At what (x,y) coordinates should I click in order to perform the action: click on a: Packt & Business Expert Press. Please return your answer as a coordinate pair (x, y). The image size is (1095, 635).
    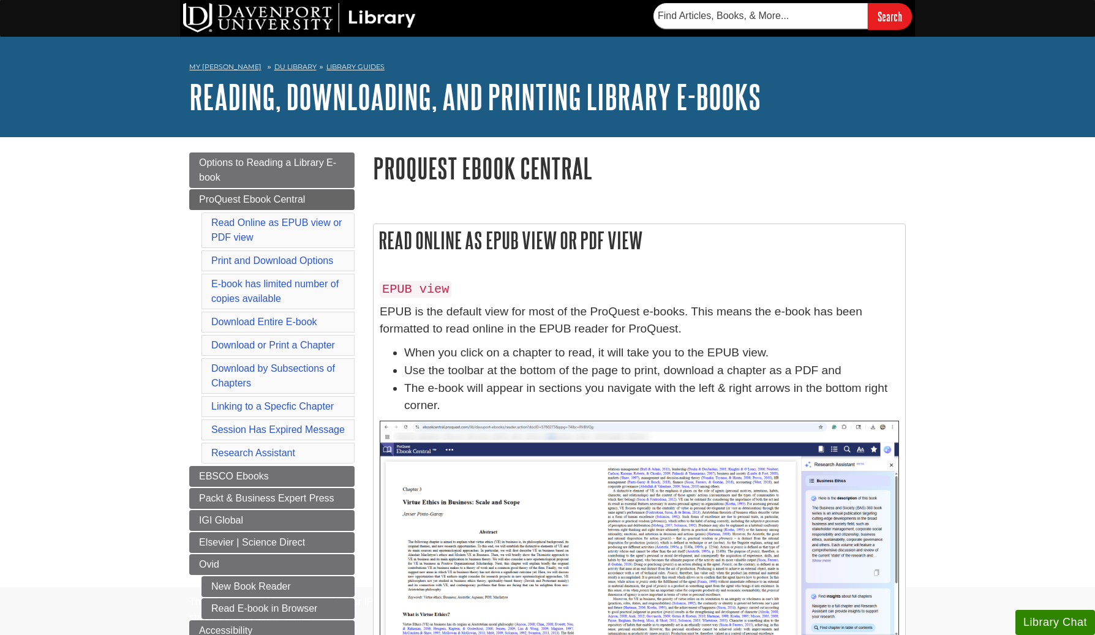
    Looking at the image, I should click on (272, 498).